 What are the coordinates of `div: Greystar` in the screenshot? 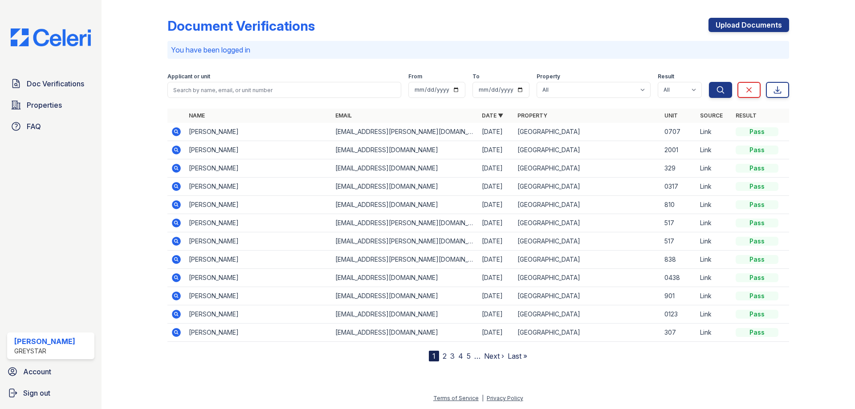 It's located at (45, 351).